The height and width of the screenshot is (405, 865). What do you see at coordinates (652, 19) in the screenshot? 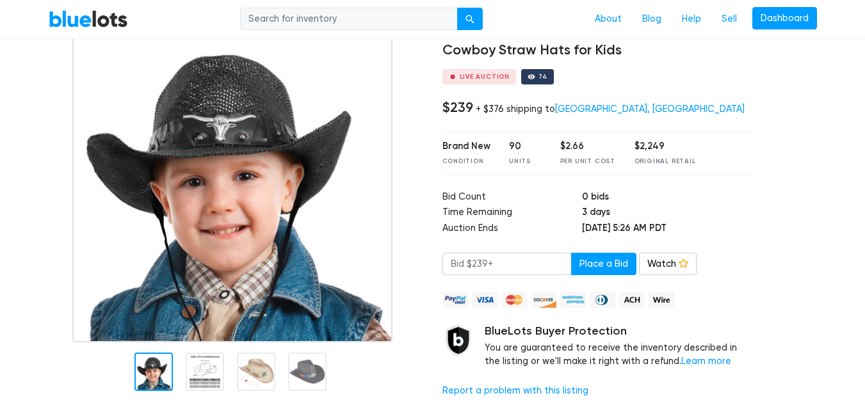
I see `a: Blog` at bounding box center [652, 19].